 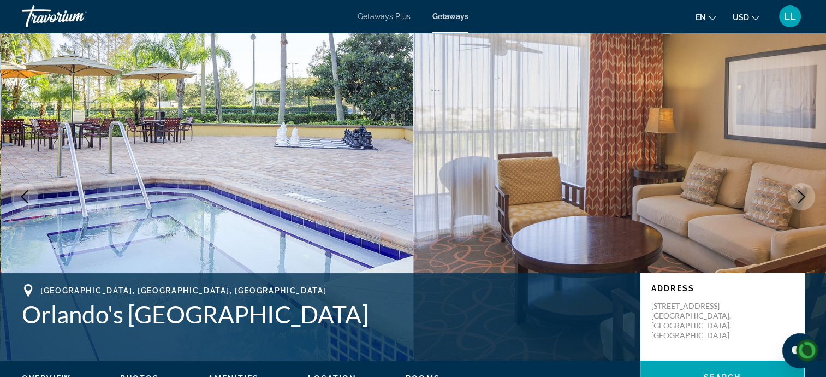 What do you see at coordinates (384, 16) in the screenshot?
I see `span: Getaways Plus` at bounding box center [384, 16].